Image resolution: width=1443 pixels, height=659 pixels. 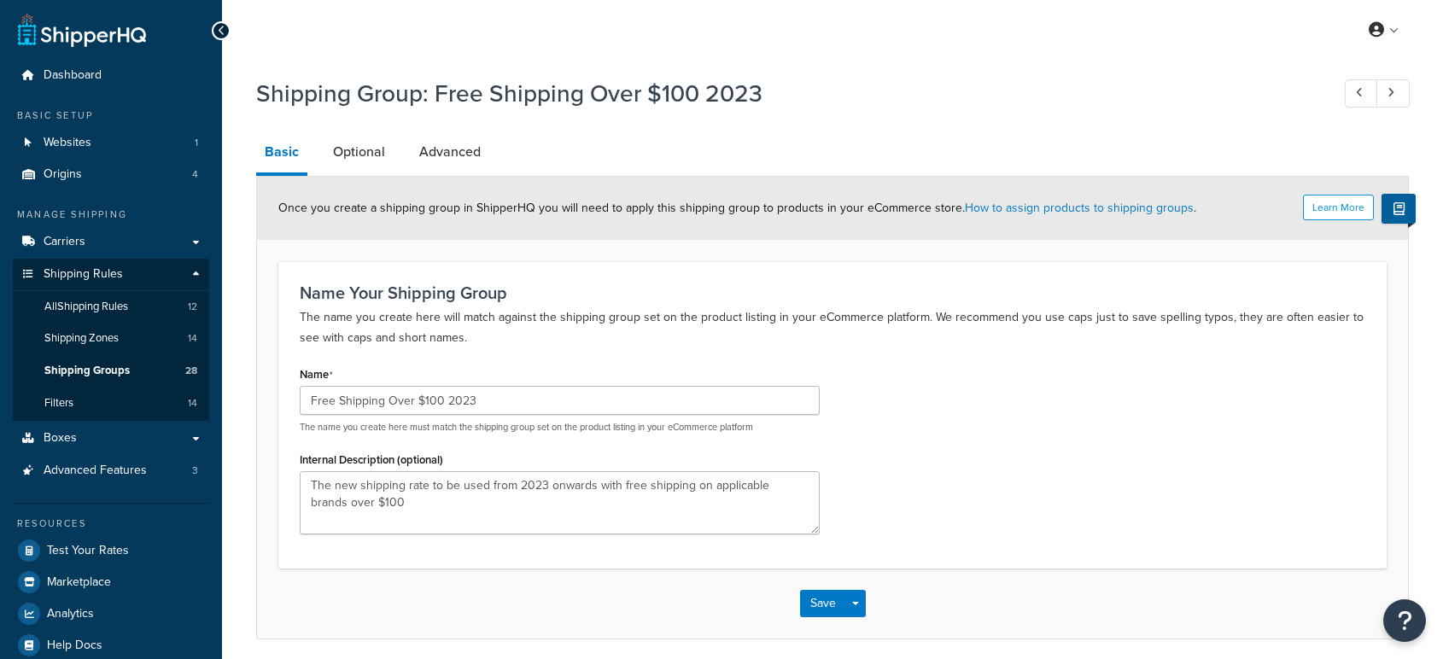 I want to click on div: Manage Shipping, so click(x=111, y=214).